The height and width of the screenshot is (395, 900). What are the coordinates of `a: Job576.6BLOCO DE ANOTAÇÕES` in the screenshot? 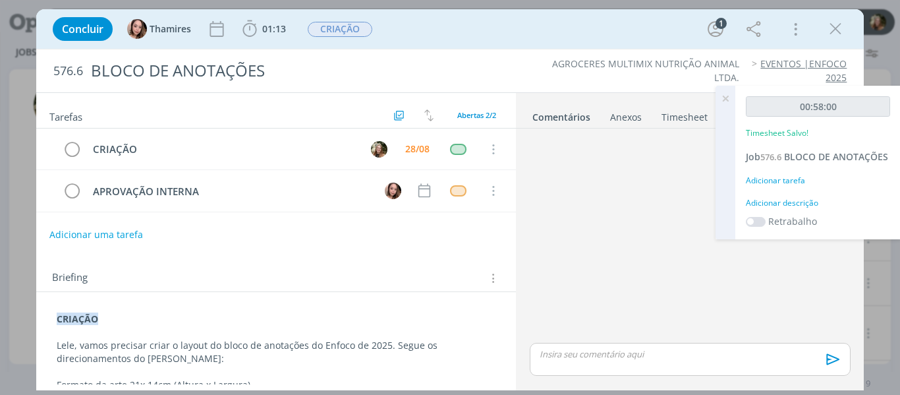 It's located at (817, 156).